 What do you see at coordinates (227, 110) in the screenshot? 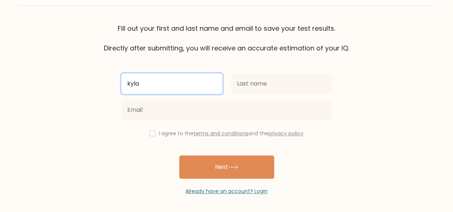
I see `input: Email` at bounding box center [227, 110].